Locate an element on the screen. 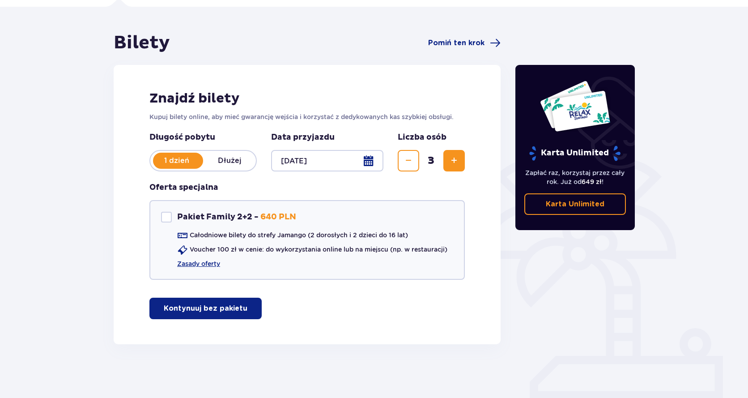 The width and height of the screenshot is (748, 398). span: 3 is located at coordinates (431, 161).